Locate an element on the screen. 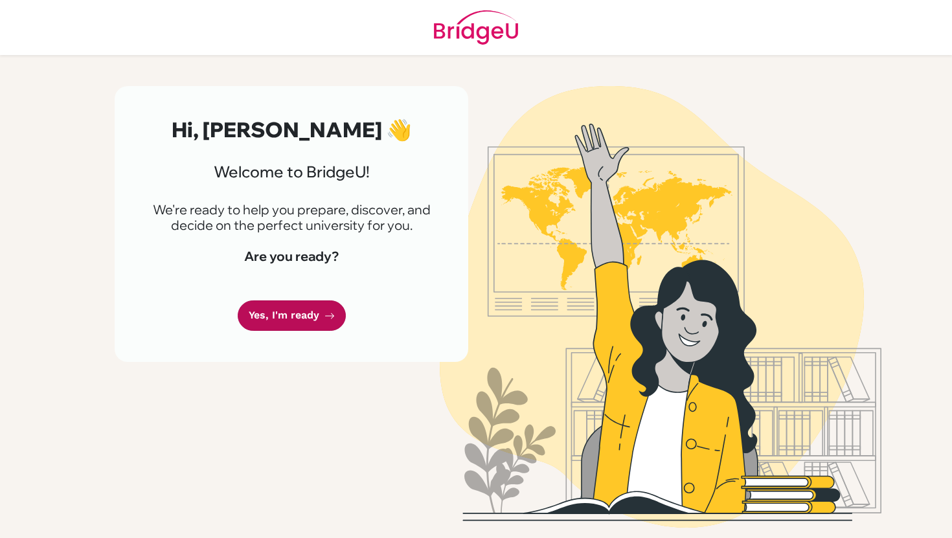 The height and width of the screenshot is (538, 952). p: We're ready to help you prepare, discover, and decide on the perfect university for you. is located at coordinates (291, 218).